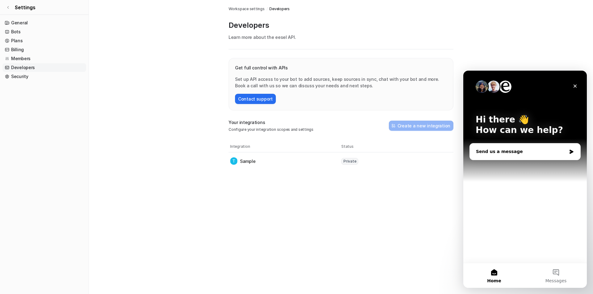  Describe the element at coordinates (31, 210) in the screenshot. I see `span: Home` at that location.